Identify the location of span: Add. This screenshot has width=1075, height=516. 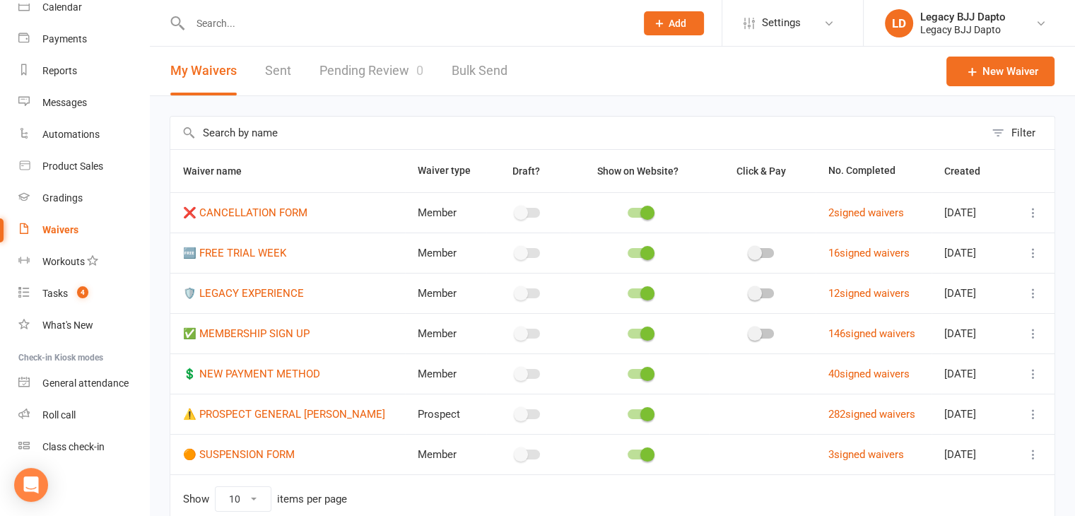
(677, 23).